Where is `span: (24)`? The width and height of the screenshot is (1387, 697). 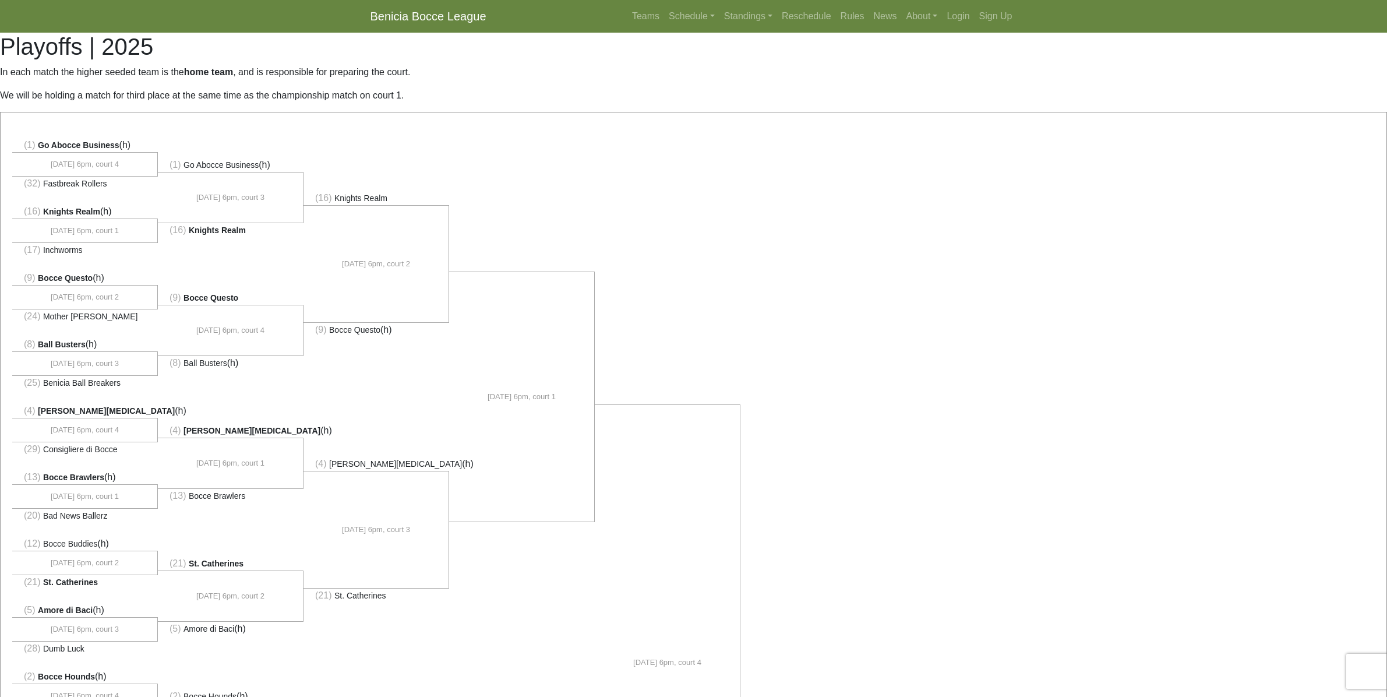 span: (24) is located at coordinates (32, 316).